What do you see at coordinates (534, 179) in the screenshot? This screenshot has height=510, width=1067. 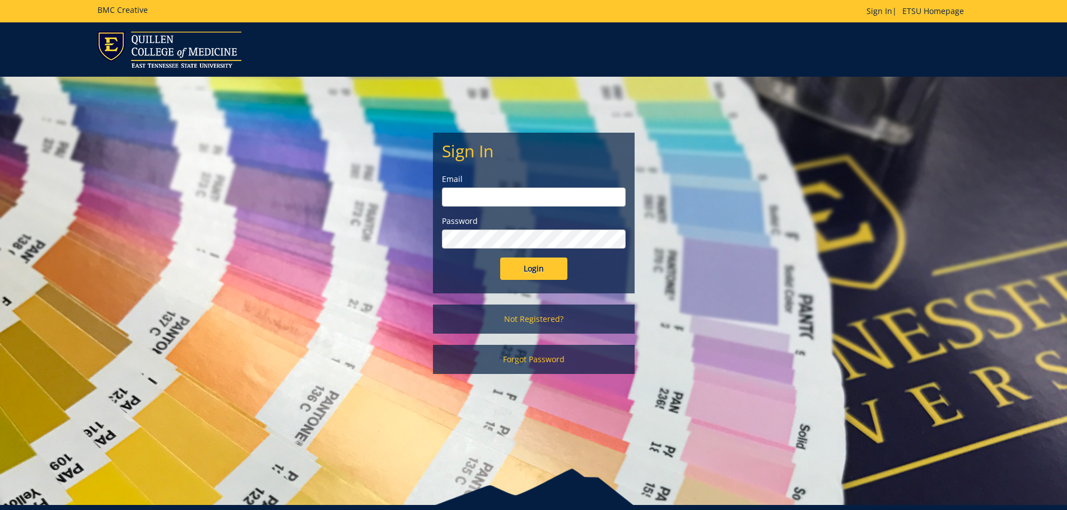 I see `label: Email` at bounding box center [534, 179].